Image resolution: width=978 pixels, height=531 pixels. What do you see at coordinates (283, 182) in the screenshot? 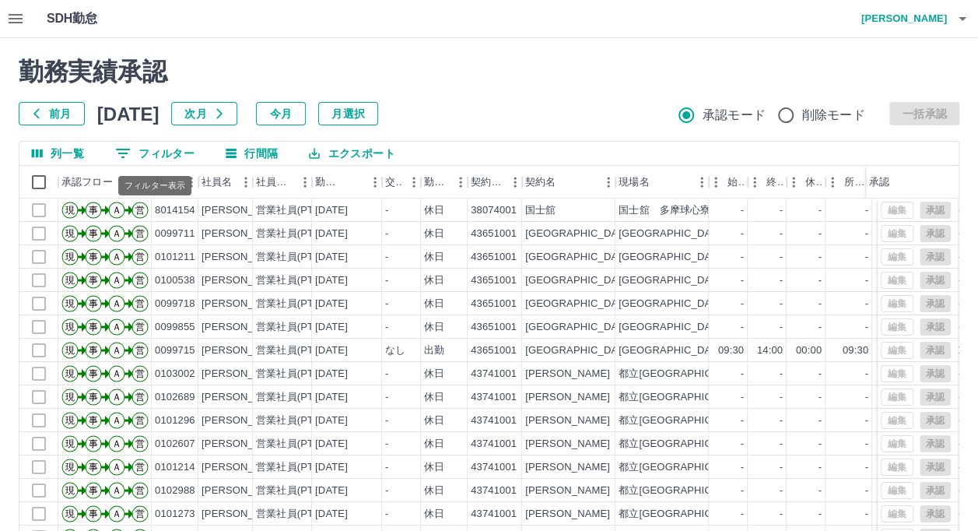
I see `div: 社員区分` at bounding box center [283, 182].